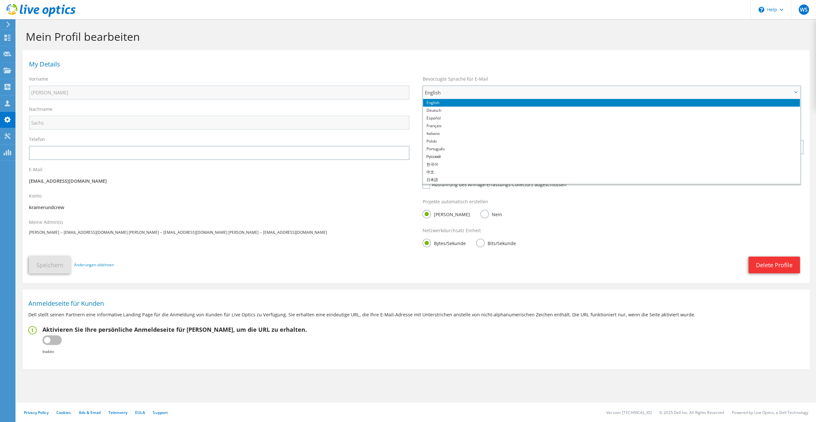 This screenshot has width=816, height=422. I want to click on li: 日本語, so click(611, 180).